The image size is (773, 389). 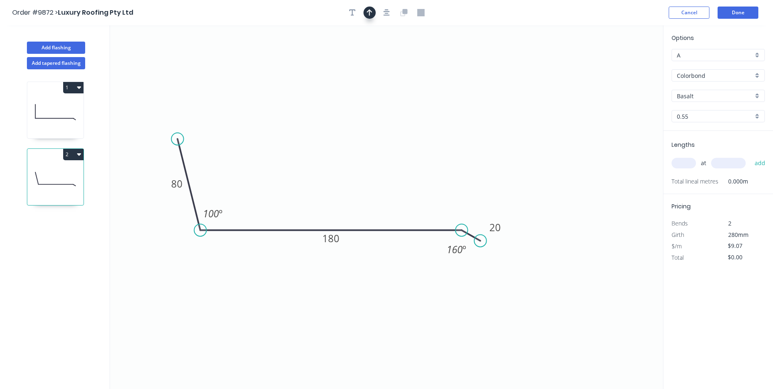 I want to click on button: 1, so click(x=73, y=88).